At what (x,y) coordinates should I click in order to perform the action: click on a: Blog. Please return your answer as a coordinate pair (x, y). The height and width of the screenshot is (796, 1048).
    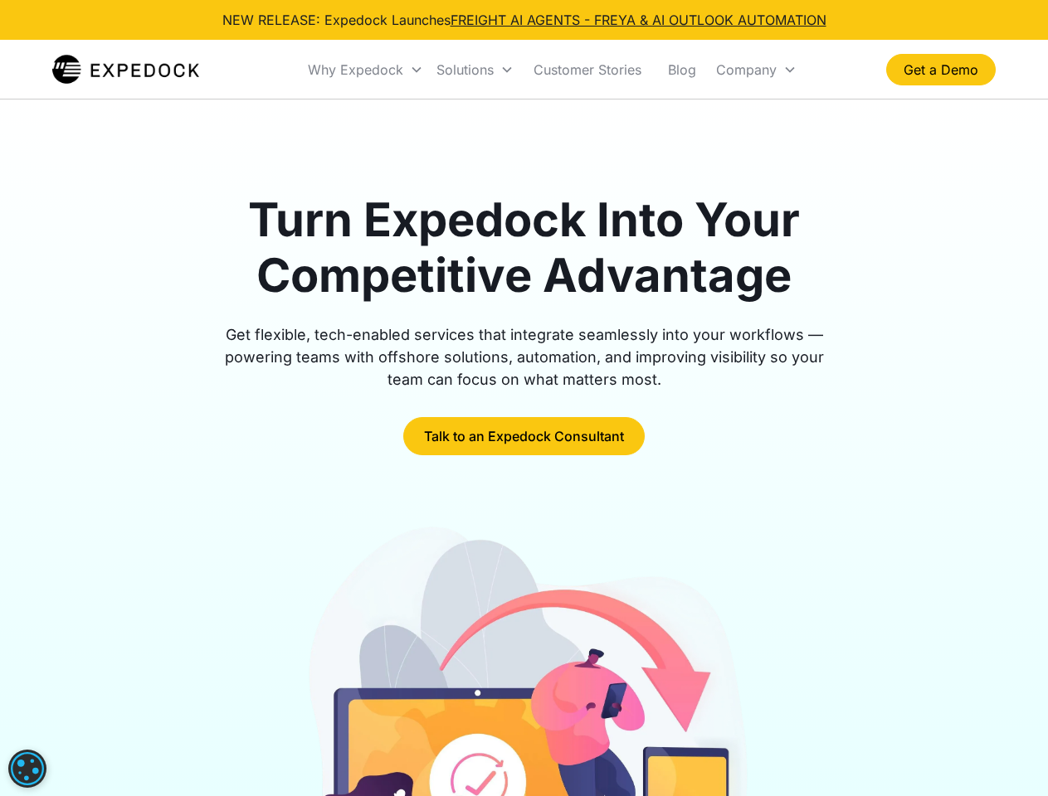
    Looking at the image, I should click on (682, 70).